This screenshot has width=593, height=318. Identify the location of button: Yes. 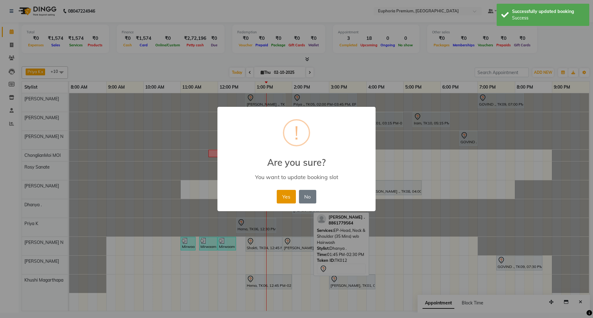
(286, 197).